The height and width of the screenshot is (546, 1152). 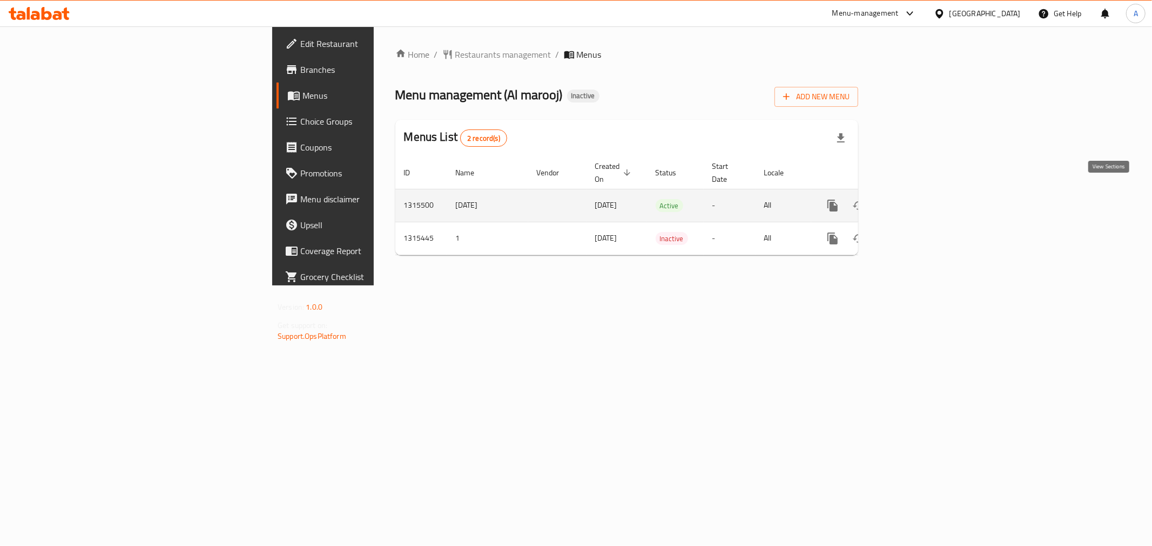 What do you see at coordinates (669, 206) in the screenshot?
I see `div: Active` at bounding box center [669, 206].